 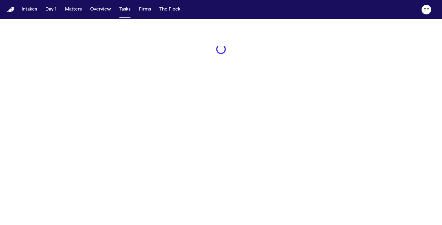 What do you see at coordinates (145, 10) in the screenshot?
I see `a: Firms` at bounding box center [145, 10].